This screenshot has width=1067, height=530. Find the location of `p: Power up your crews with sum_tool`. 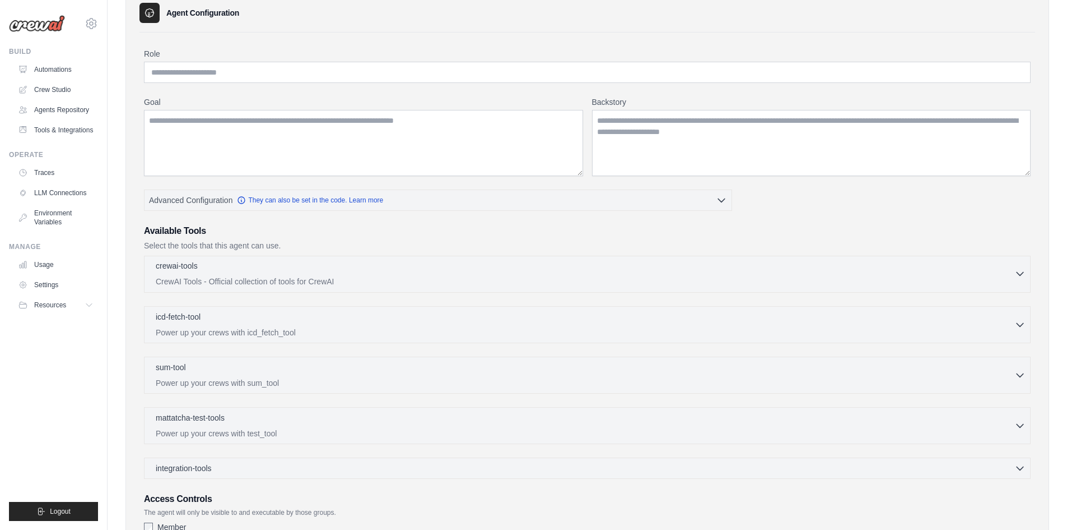

p: Power up your crews with sum_tool is located at coordinates (585, 383).